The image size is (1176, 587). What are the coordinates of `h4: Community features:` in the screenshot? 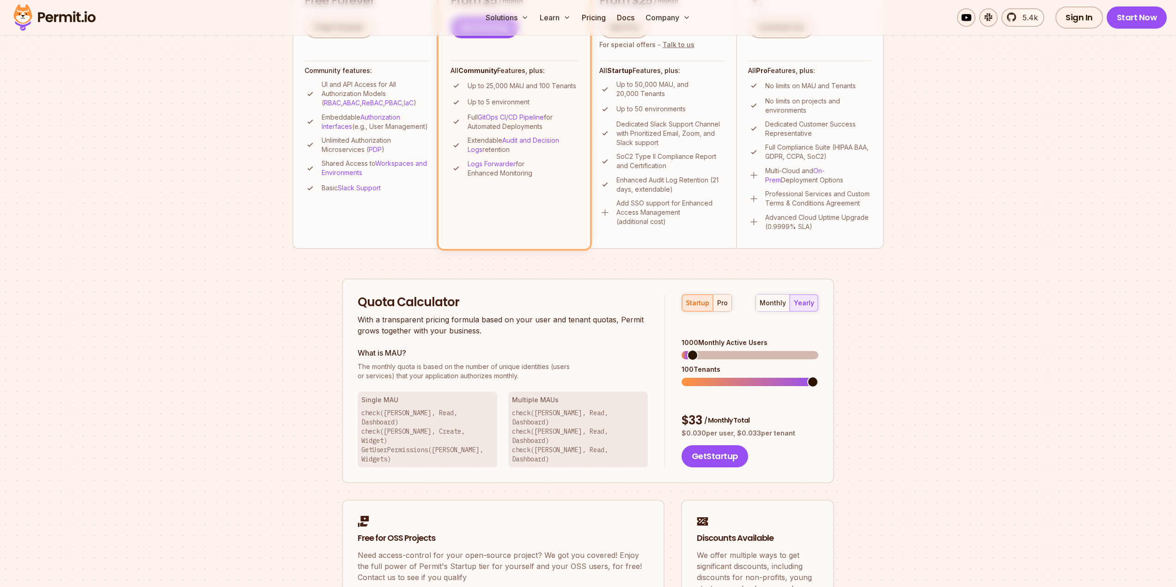 It's located at (367, 71).